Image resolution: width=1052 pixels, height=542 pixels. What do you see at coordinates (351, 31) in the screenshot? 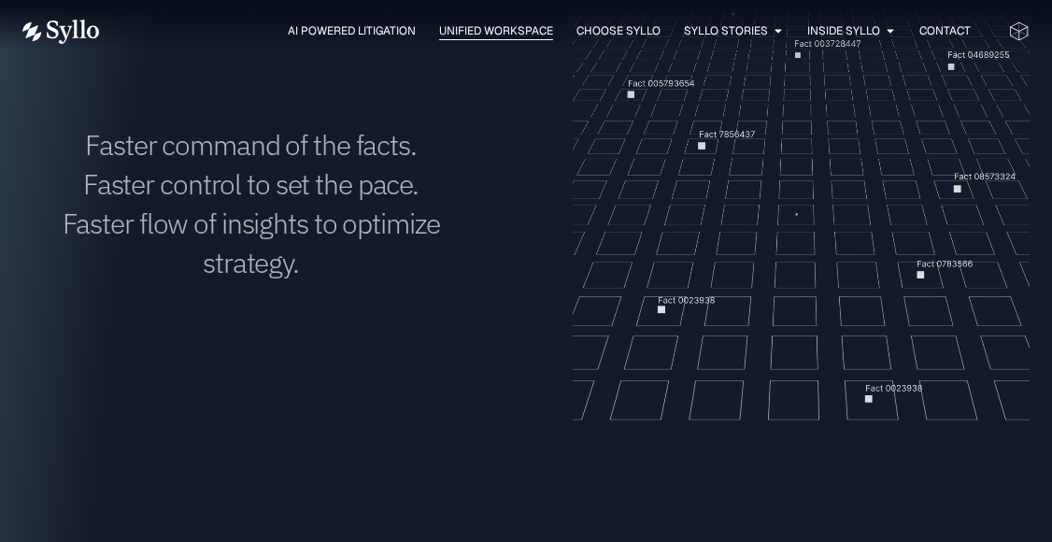
I see `span: AI Powered Litigation` at bounding box center [351, 31].